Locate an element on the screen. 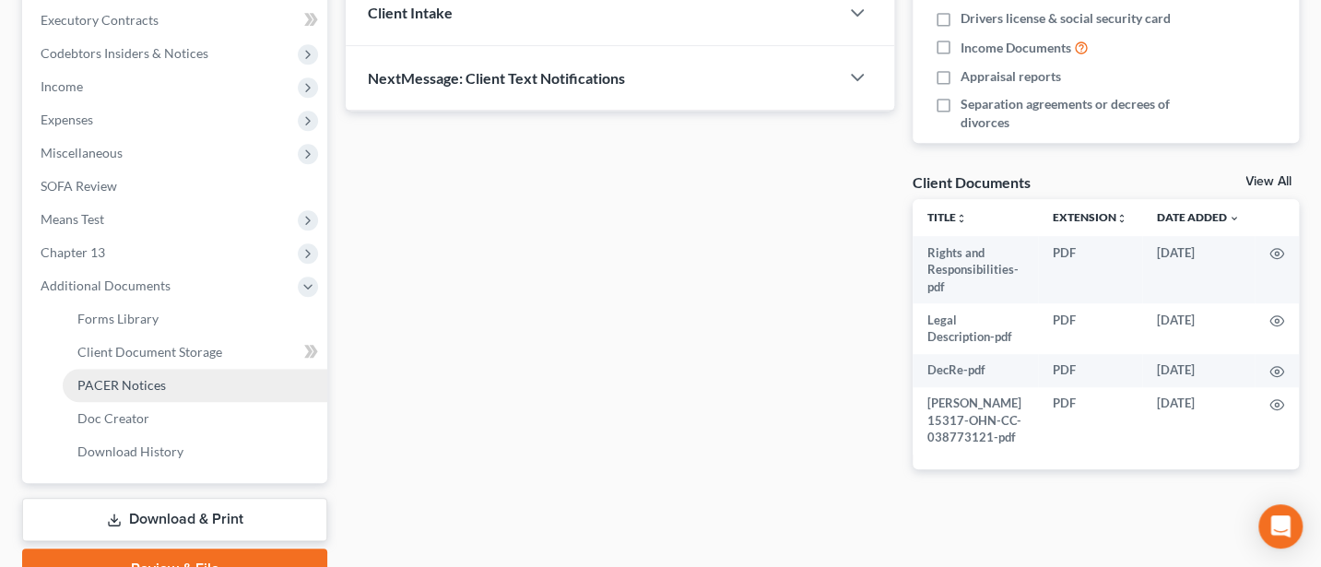  a: Download & Print is located at coordinates (174, 519).